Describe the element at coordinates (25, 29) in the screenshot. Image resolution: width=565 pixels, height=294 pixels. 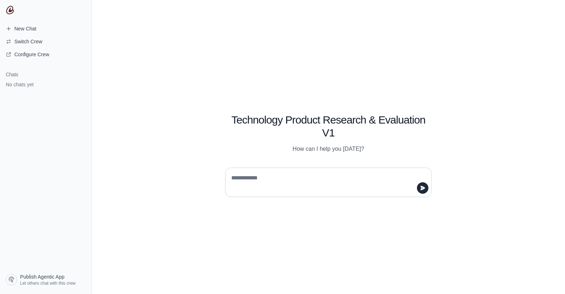
I see `span: New Chat` at that location.